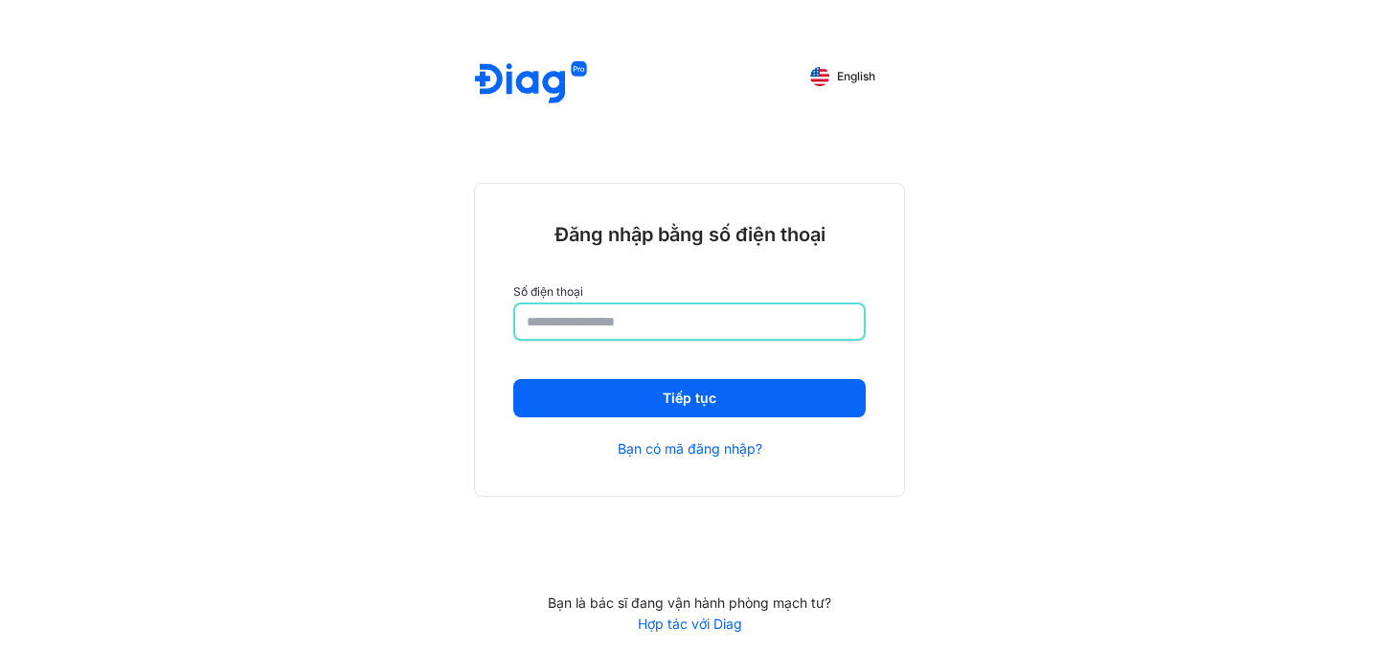 The width and height of the screenshot is (1379, 671). What do you see at coordinates (690, 398) in the screenshot?
I see `button: Tiếp tục` at bounding box center [690, 398].